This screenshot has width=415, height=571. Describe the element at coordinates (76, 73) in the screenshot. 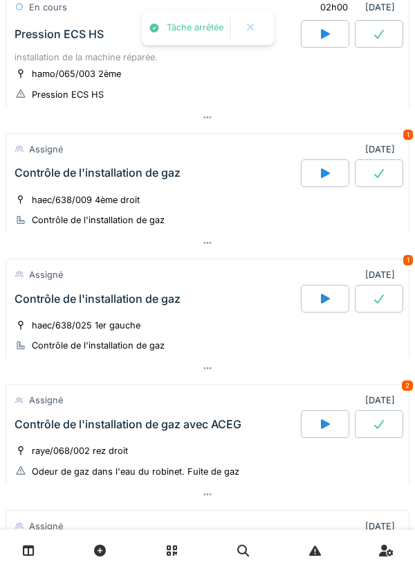

I see `div: hamo/065/003 2ème` at that location.